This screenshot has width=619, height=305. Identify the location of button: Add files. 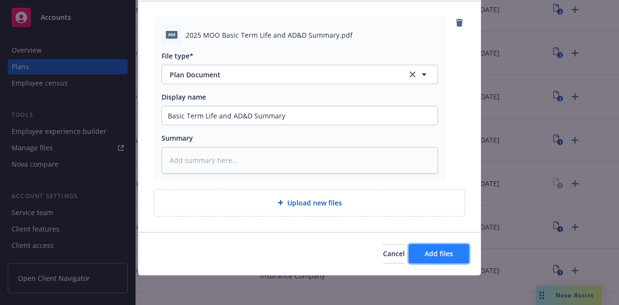
(439, 254).